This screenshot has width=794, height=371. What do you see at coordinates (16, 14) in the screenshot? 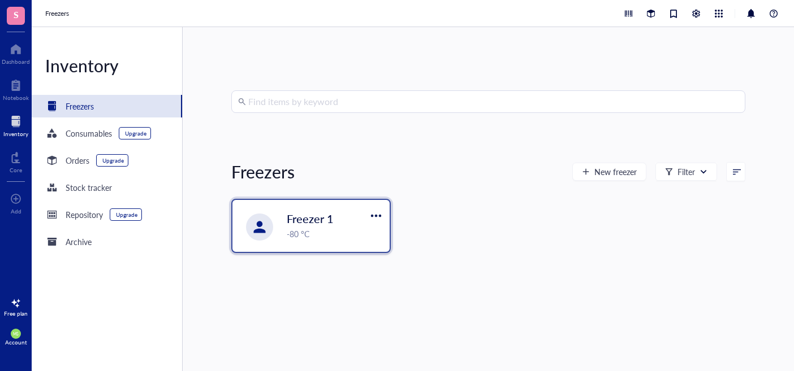
I see `span: S` at bounding box center [16, 14].